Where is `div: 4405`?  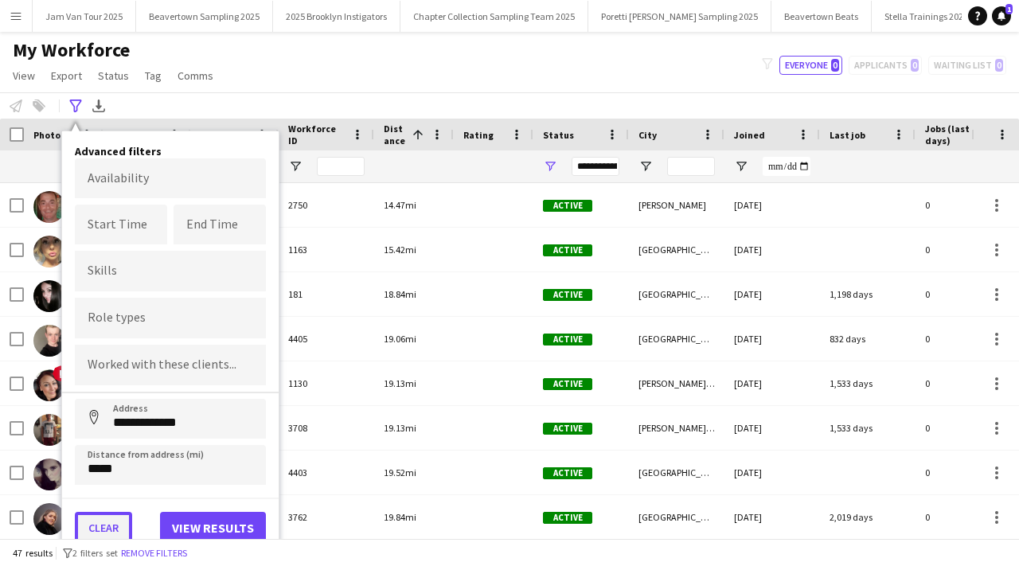 div: 4405 is located at coordinates (327, 338).